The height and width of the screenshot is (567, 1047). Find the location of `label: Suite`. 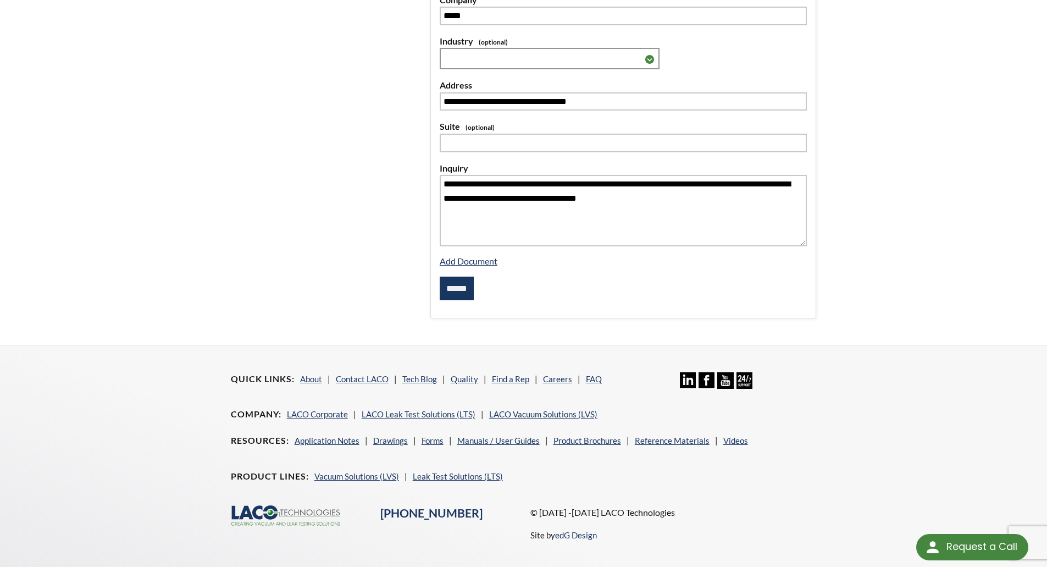

label: Suite is located at coordinates (623, 126).